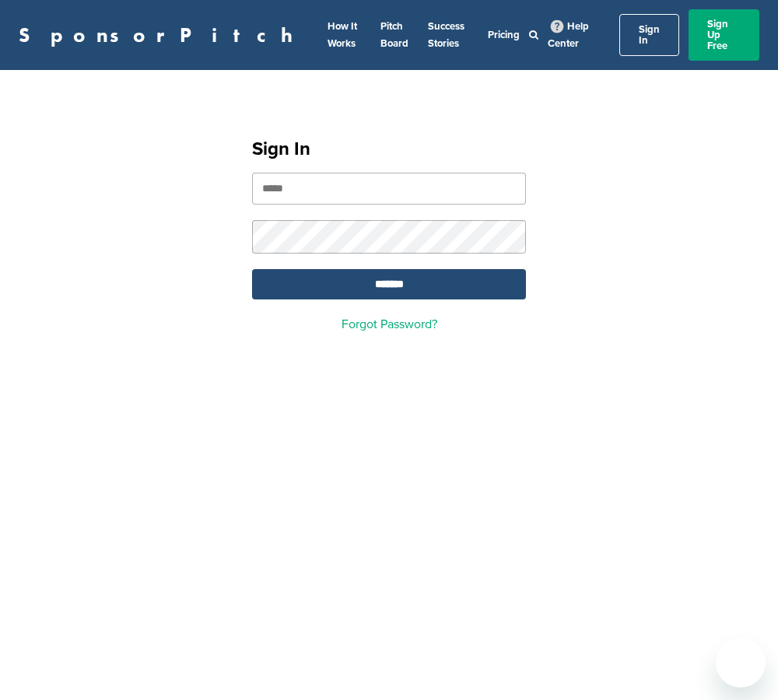 This screenshot has width=778, height=700. What do you see at coordinates (389, 325) in the screenshot?
I see `a: Forgot Password?` at bounding box center [389, 325].